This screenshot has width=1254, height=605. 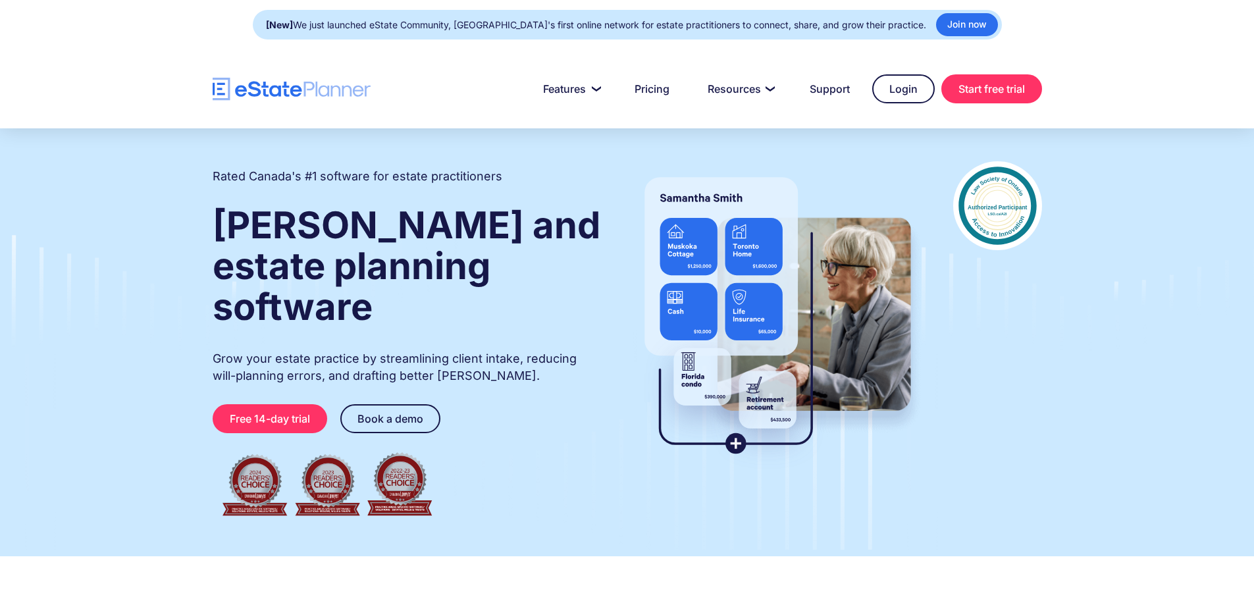 What do you see at coordinates (829, 89) in the screenshot?
I see `a: Support` at bounding box center [829, 89].